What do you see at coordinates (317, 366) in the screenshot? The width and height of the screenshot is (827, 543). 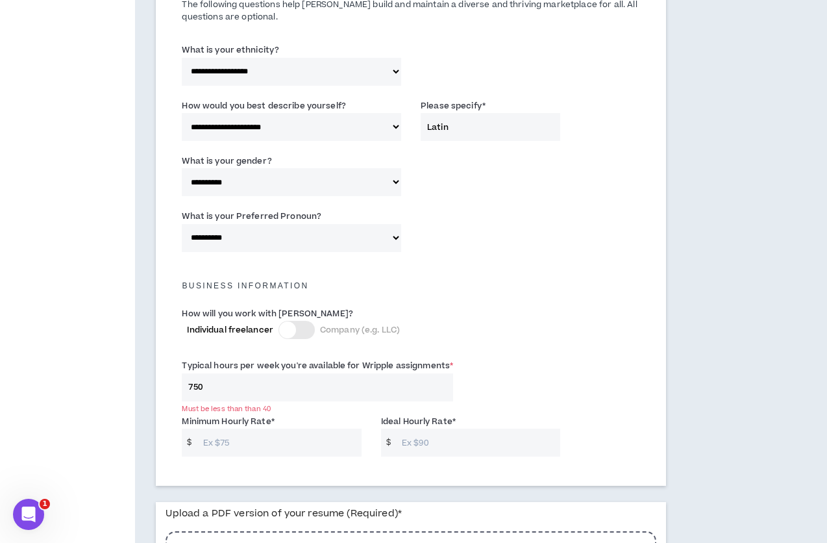 I see `label: Typical hours per week you're available for Wripple assignments` at bounding box center [317, 366].